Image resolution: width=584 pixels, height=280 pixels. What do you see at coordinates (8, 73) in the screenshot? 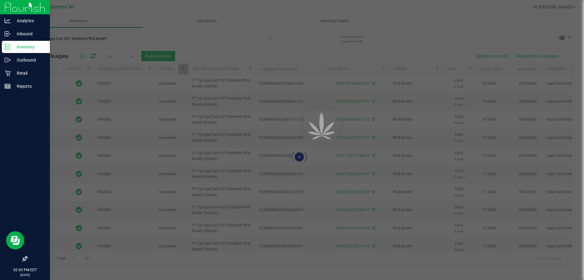
I see `inline-svg: Retail` at bounding box center [8, 73].